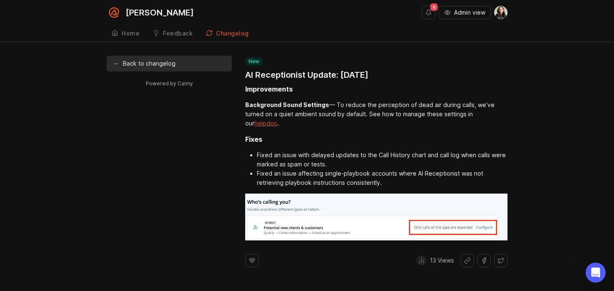 The height and width of the screenshot is (291, 614). Describe the element at coordinates (484, 260) in the screenshot. I see `button: Share on Facebook` at that location.